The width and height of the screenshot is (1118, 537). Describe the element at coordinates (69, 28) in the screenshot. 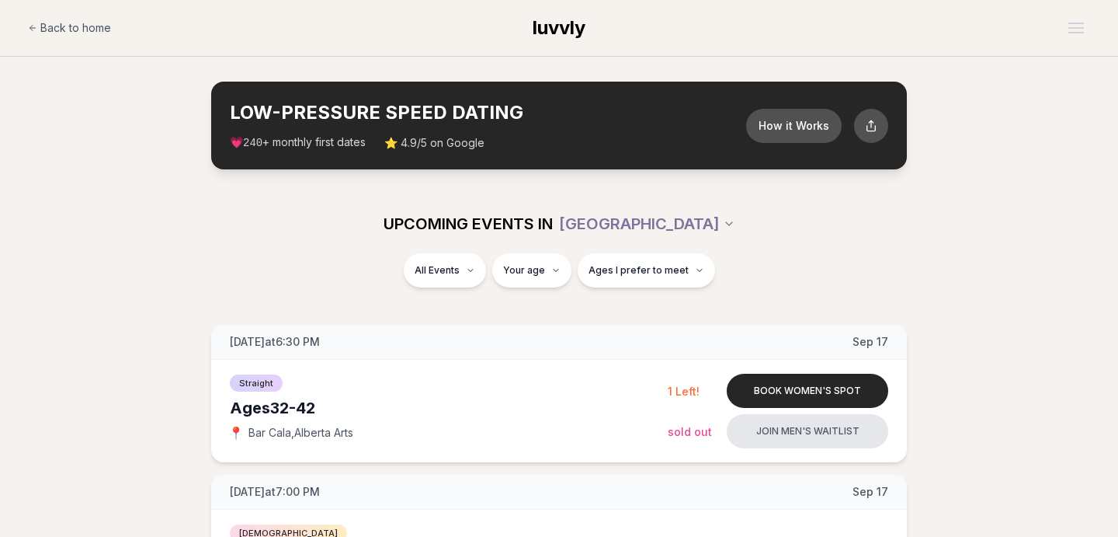

I see `a: Back to home` at that location.